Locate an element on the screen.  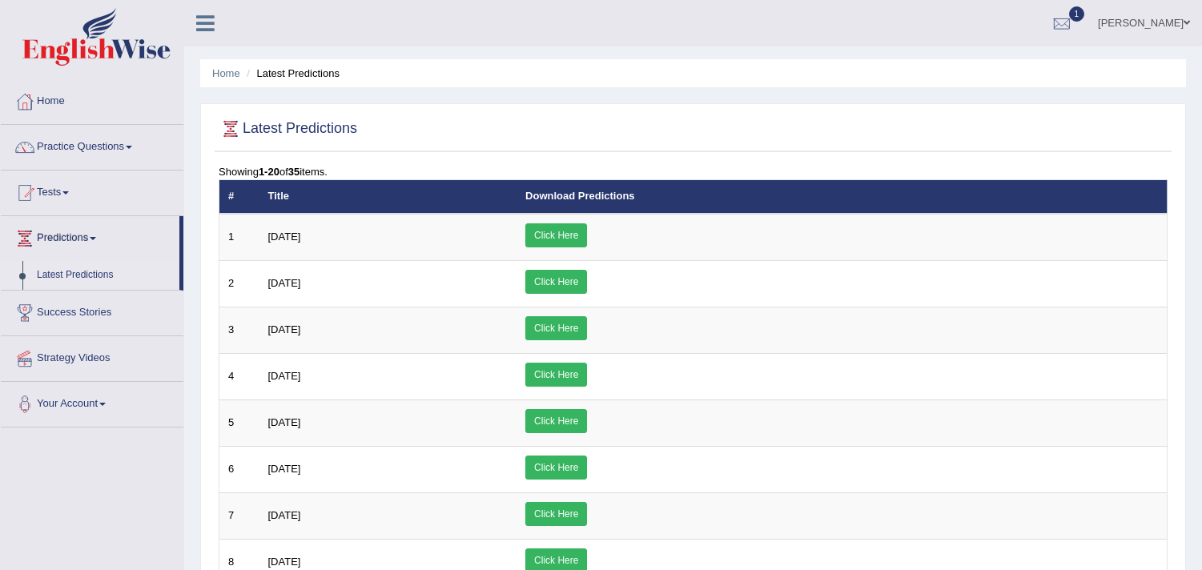
div: Showing of items. is located at coordinates (693, 171).